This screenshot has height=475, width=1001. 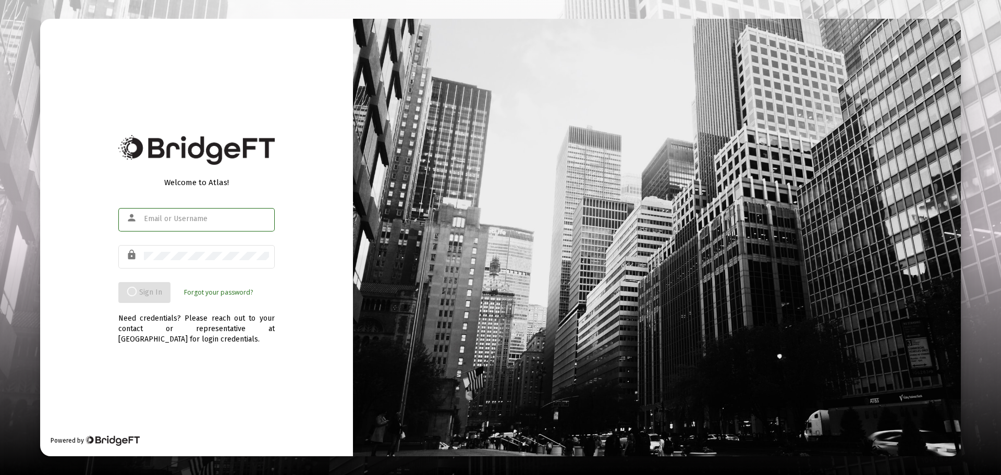 I want to click on a: Forgot your password?, so click(x=218, y=293).